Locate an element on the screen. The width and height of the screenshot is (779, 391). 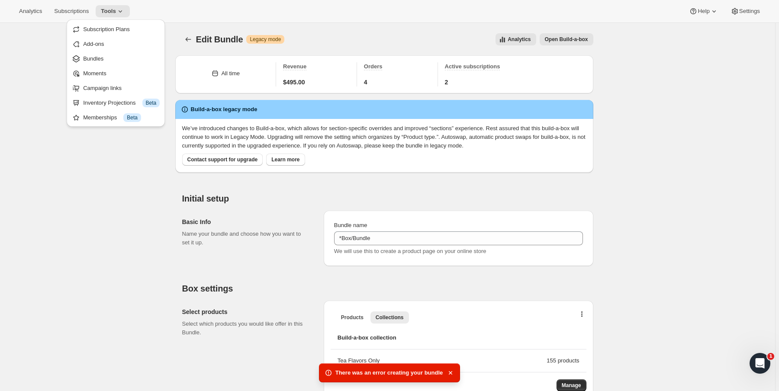
button: Analytics is located at coordinates (30, 11).